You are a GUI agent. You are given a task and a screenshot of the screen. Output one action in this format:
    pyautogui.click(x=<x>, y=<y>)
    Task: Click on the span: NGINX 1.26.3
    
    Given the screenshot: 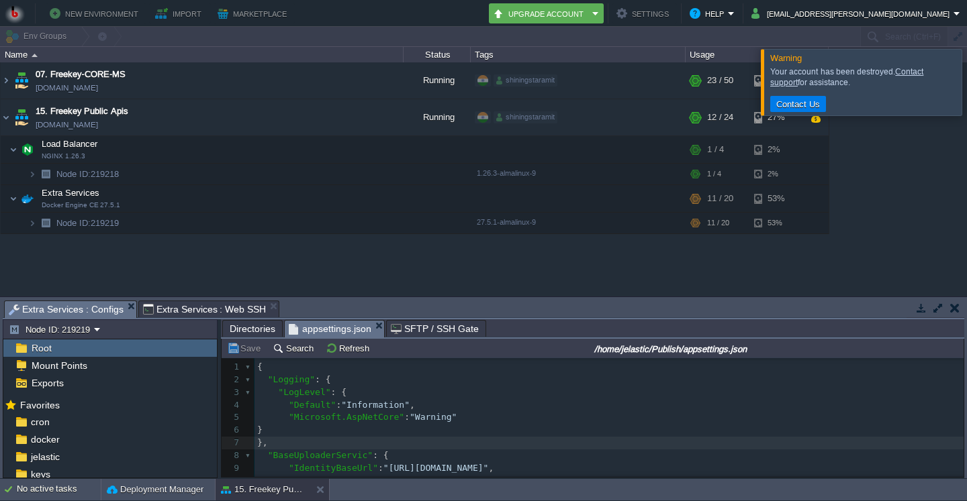 What is the action you would take?
    pyautogui.click(x=63, y=156)
    